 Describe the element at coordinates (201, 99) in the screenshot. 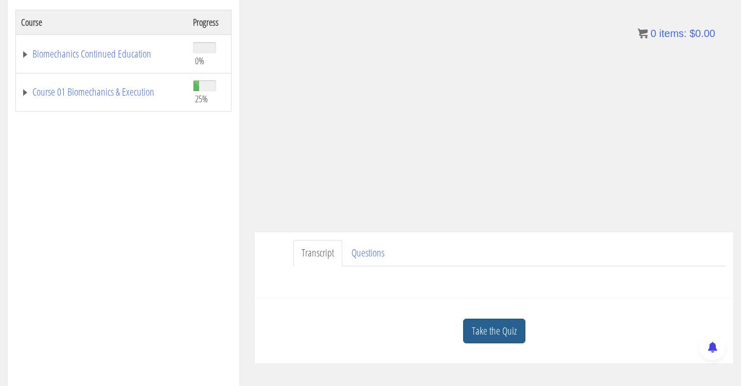

I see `span: 25%` at that location.